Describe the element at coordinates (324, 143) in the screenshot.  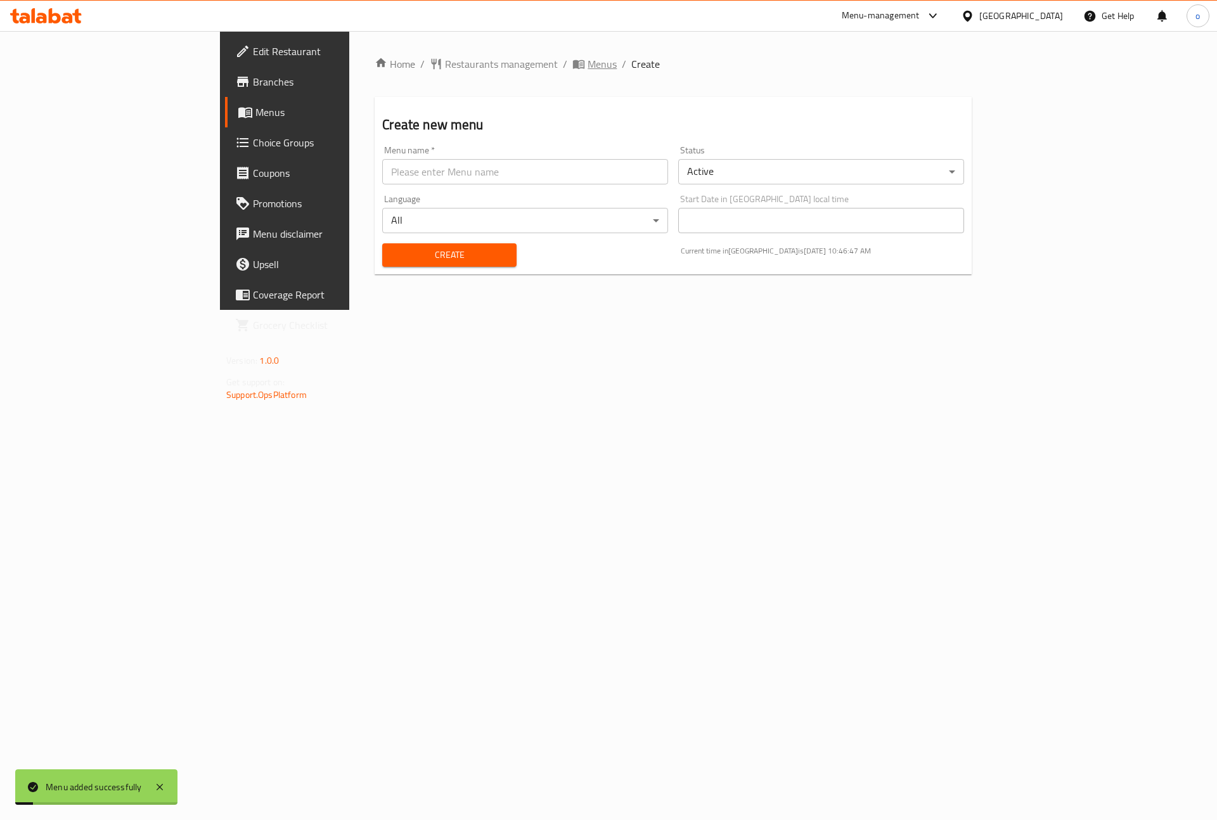
I see `a: Choice Groups` at that location.